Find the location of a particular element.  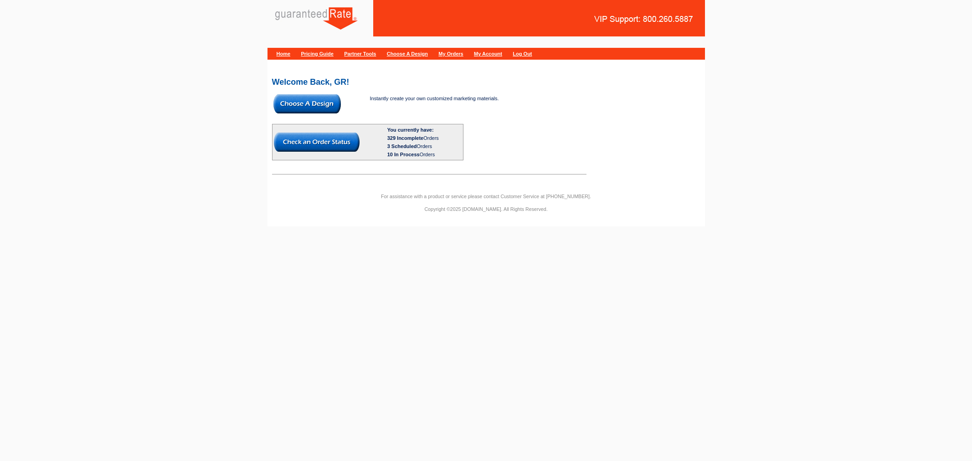

span: 329 Incomplete is located at coordinates (405, 138).